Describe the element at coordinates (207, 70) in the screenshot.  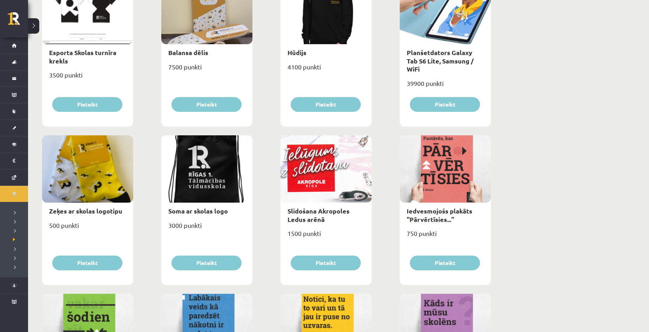
I see `div: 7500 punkti` at that location.